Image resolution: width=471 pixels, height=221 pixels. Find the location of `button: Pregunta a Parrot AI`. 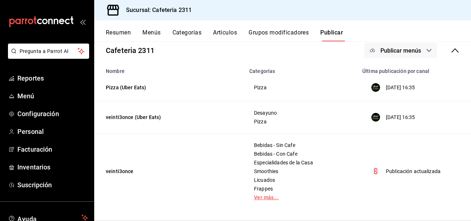

button: Pregunta a Parrot AI is located at coordinates (49, 51).